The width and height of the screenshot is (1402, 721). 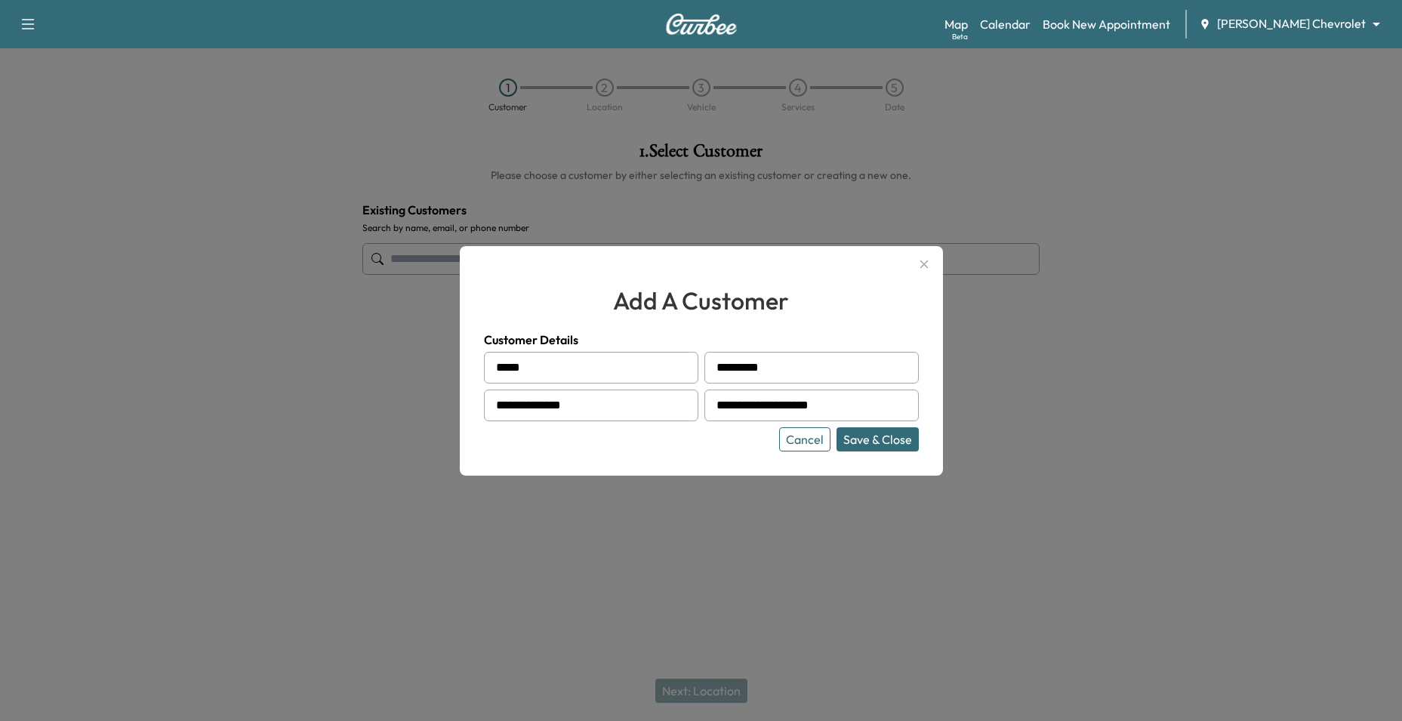 What do you see at coordinates (955, 24) in the screenshot?
I see `a: MapBeta` at bounding box center [955, 24].